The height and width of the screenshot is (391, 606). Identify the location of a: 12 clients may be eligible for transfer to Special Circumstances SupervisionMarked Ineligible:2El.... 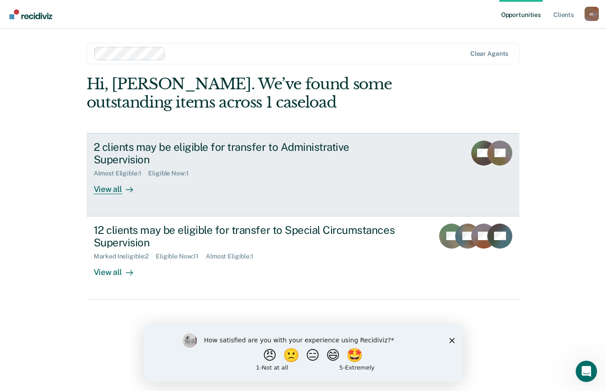
(303, 258).